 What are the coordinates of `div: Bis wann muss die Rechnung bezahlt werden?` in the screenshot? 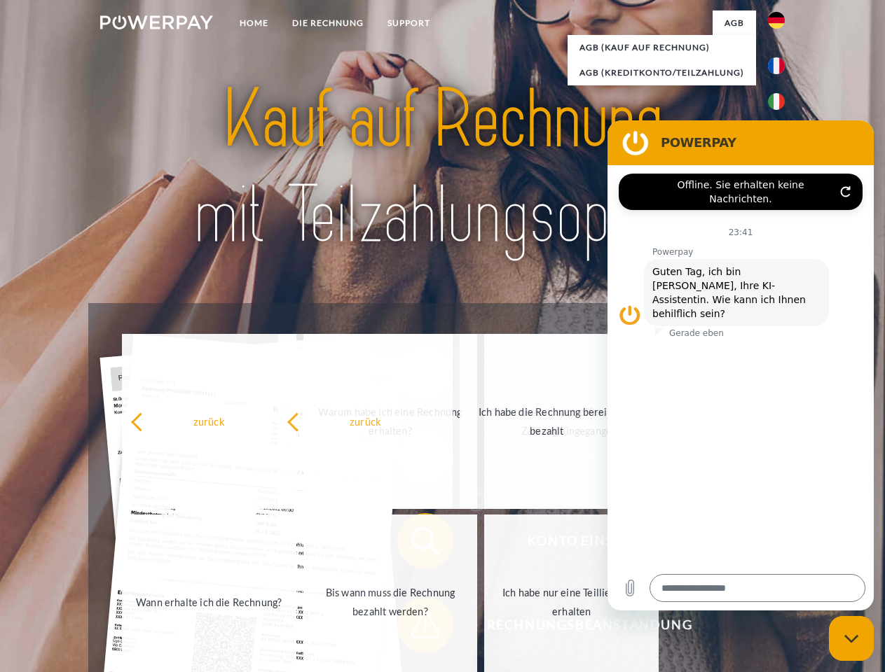 It's located at (390, 602).